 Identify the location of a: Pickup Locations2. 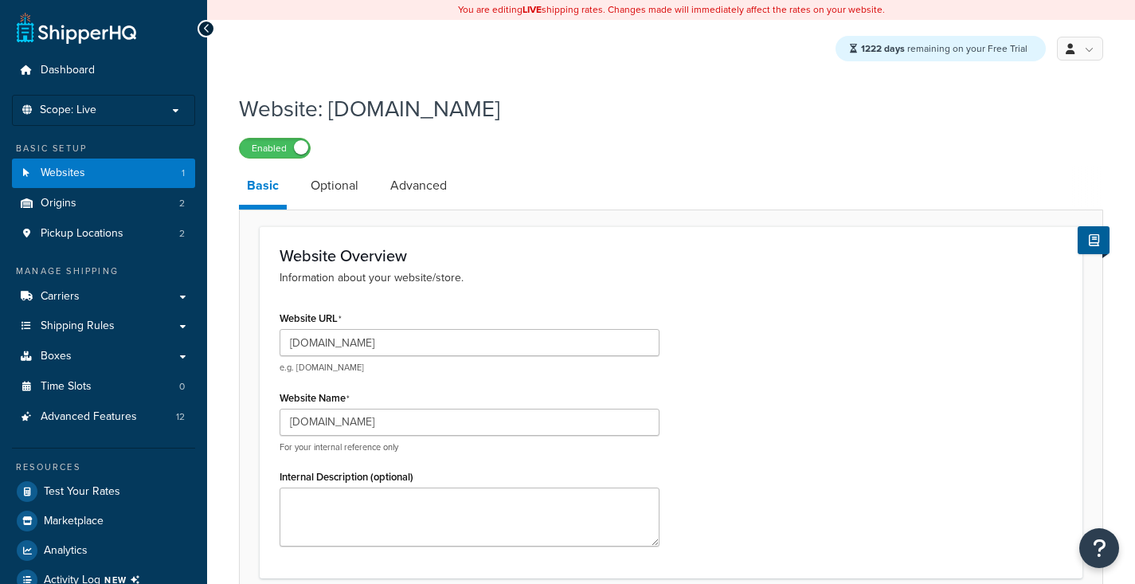
(104, 233).